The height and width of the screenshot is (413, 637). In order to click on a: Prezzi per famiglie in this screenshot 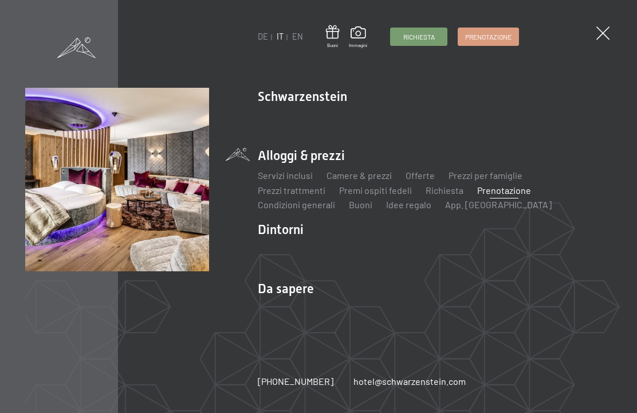, I will do `click(485, 175)`.